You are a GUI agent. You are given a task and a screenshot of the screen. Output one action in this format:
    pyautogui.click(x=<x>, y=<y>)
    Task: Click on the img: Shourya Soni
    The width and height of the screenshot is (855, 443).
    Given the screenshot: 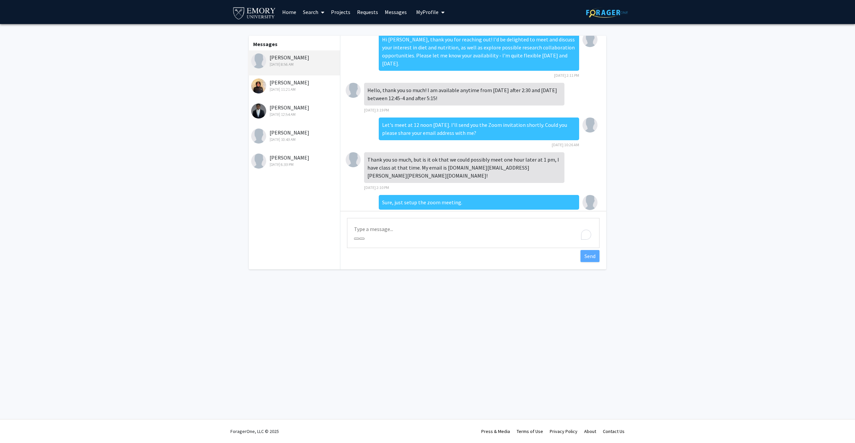 What is the action you would take?
    pyautogui.click(x=258, y=136)
    